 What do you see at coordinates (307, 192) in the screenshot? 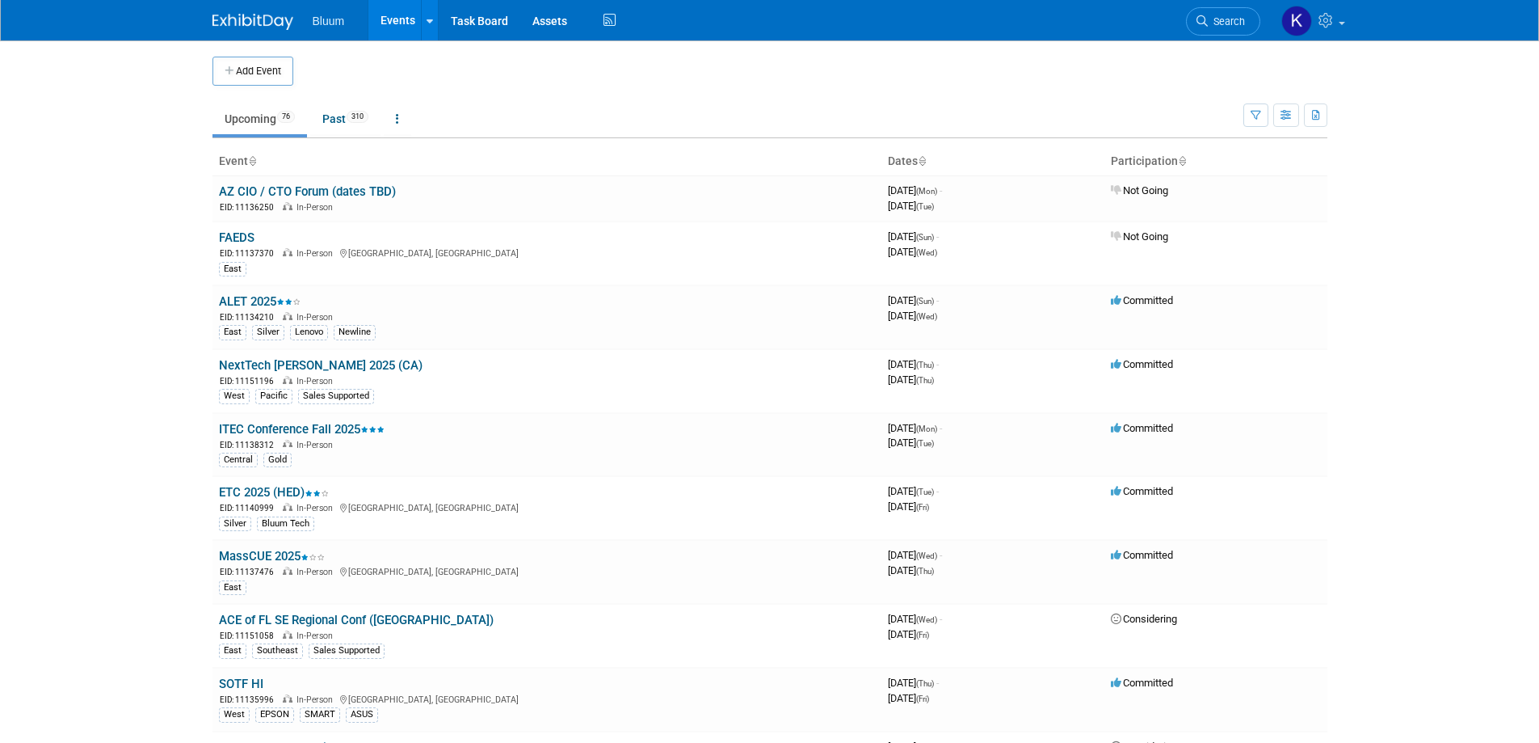
I see `a: AZ CIO / CTO Forum (dates TBD)` at bounding box center [307, 192].